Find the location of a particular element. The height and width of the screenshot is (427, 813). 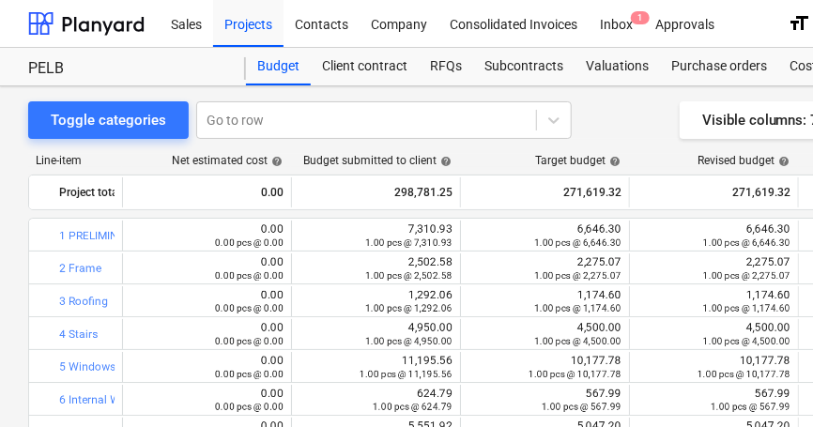

div: Client contract is located at coordinates (364, 67).